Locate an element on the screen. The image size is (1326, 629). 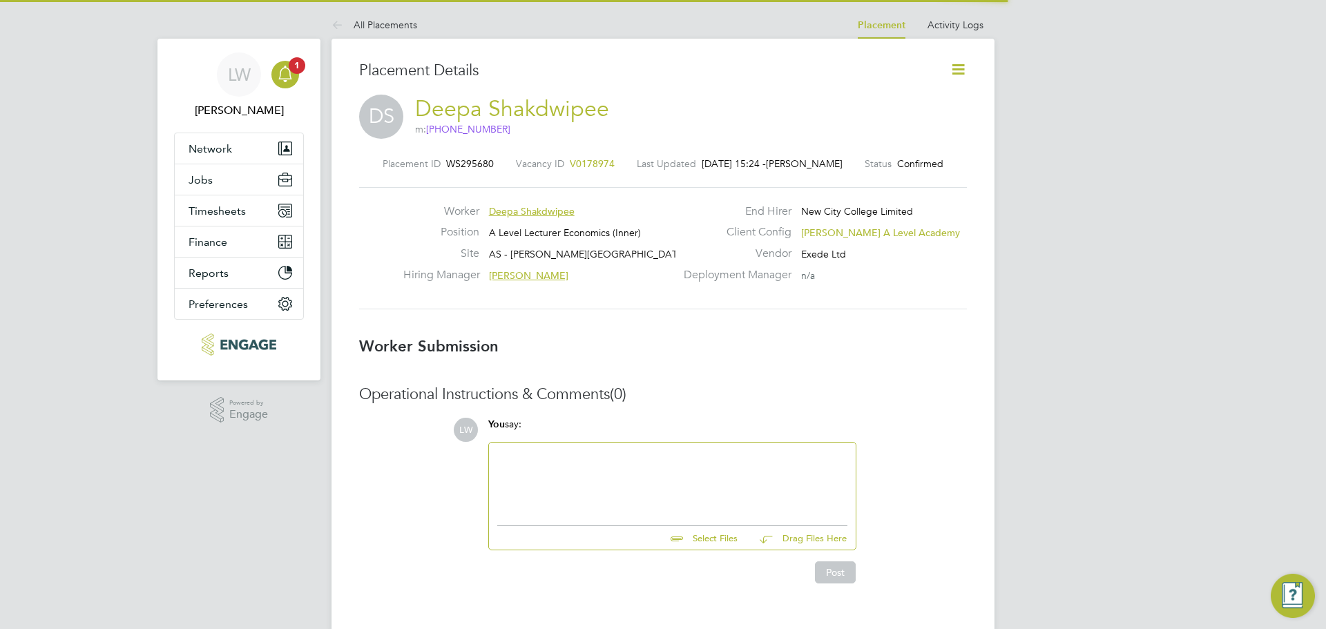
label: End Hirer is located at coordinates (734, 211).